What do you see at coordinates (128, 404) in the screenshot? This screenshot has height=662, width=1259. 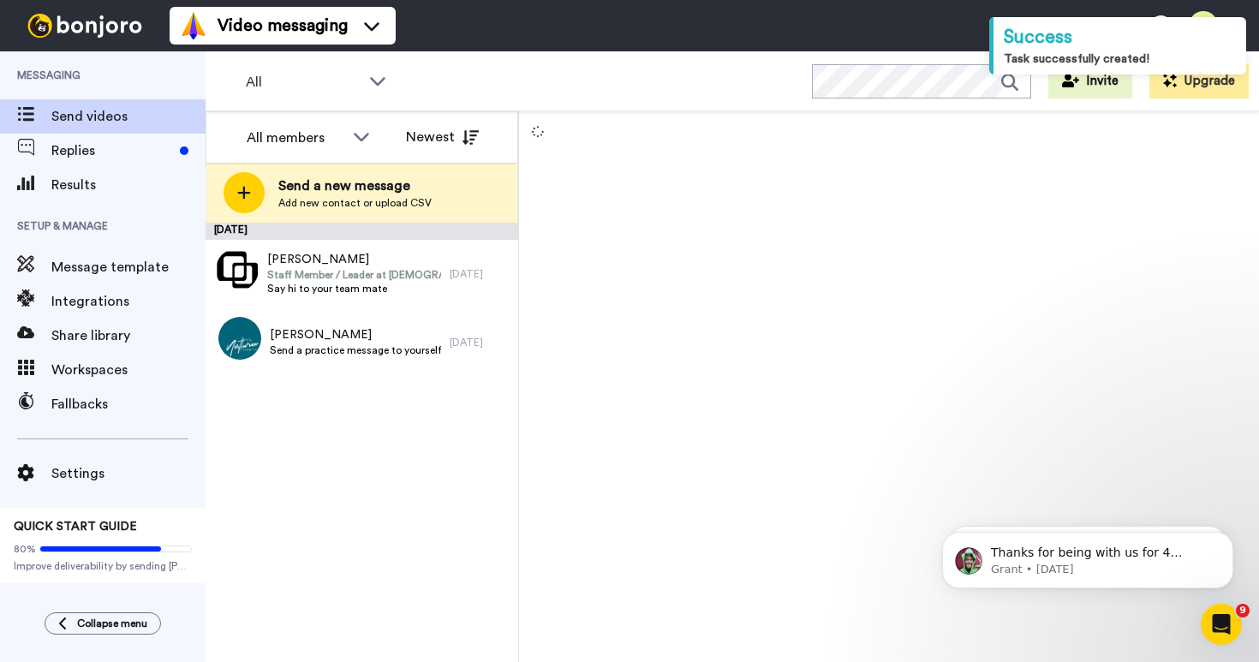 I see `span: Fallbacks` at bounding box center [128, 404].